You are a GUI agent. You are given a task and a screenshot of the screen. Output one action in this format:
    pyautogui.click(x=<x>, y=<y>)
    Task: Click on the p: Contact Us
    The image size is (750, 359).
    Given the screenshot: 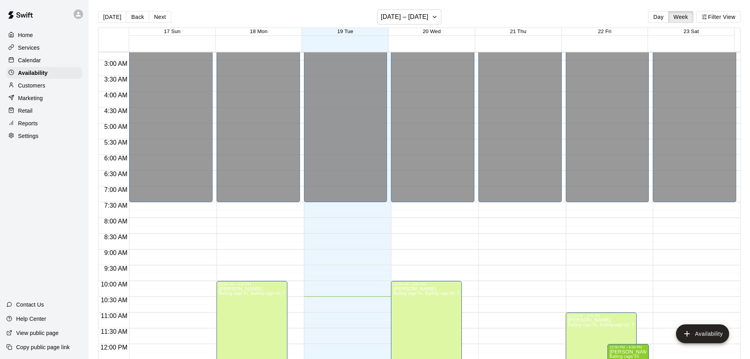 What is the action you would take?
    pyautogui.click(x=30, y=304)
    